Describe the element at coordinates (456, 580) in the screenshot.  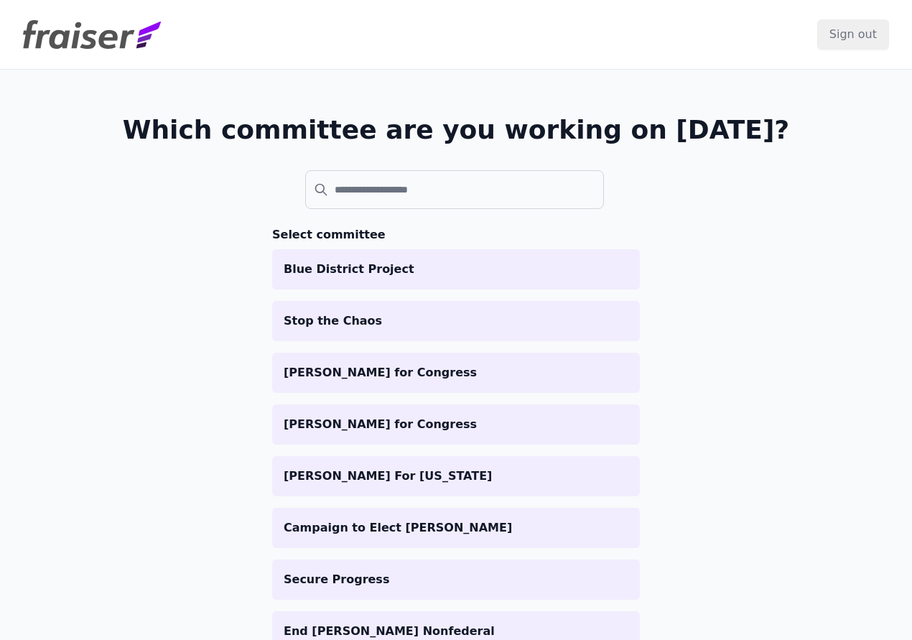
I see `a: Secure Progress` at that location.